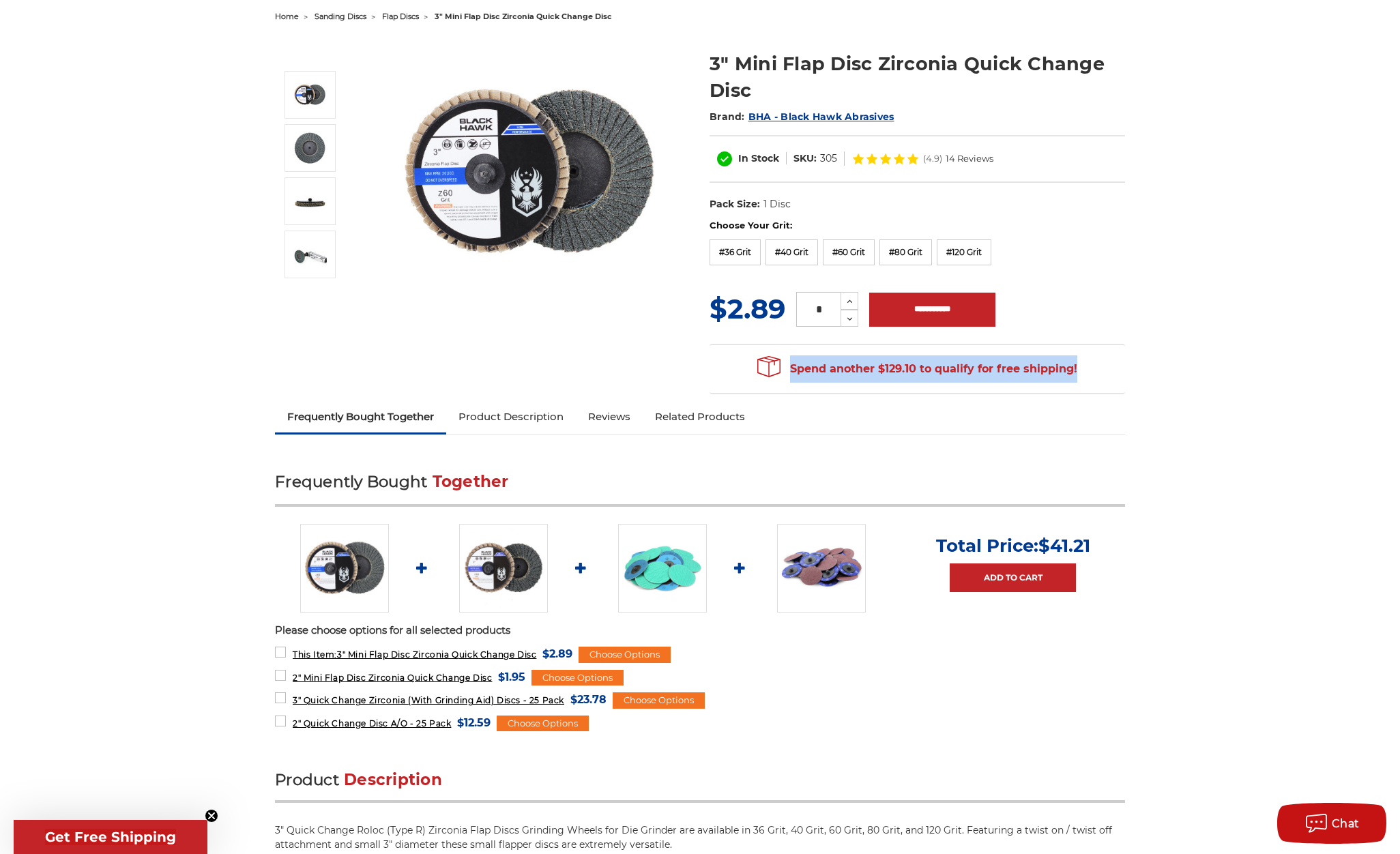 Image resolution: width=1400 pixels, height=854 pixels. I want to click on a: Product Description, so click(511, 417).